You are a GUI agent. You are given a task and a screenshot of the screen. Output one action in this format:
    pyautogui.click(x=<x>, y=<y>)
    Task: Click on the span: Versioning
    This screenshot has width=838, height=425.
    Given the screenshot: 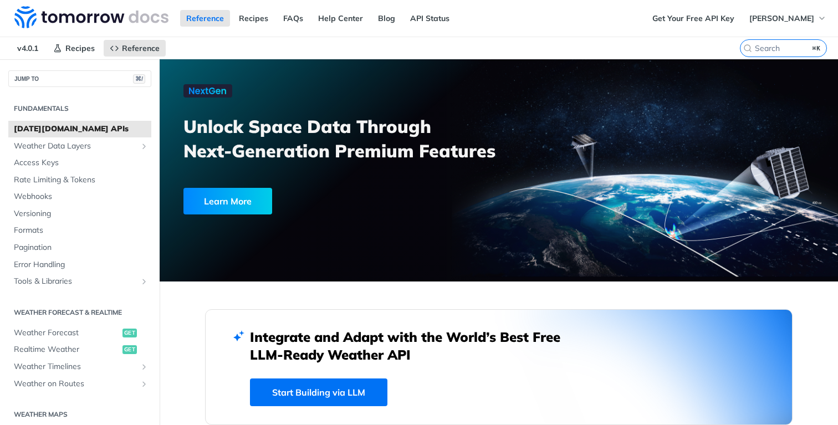 What is the action you would take?
    pyautogui.click(x=81, y=214)
    